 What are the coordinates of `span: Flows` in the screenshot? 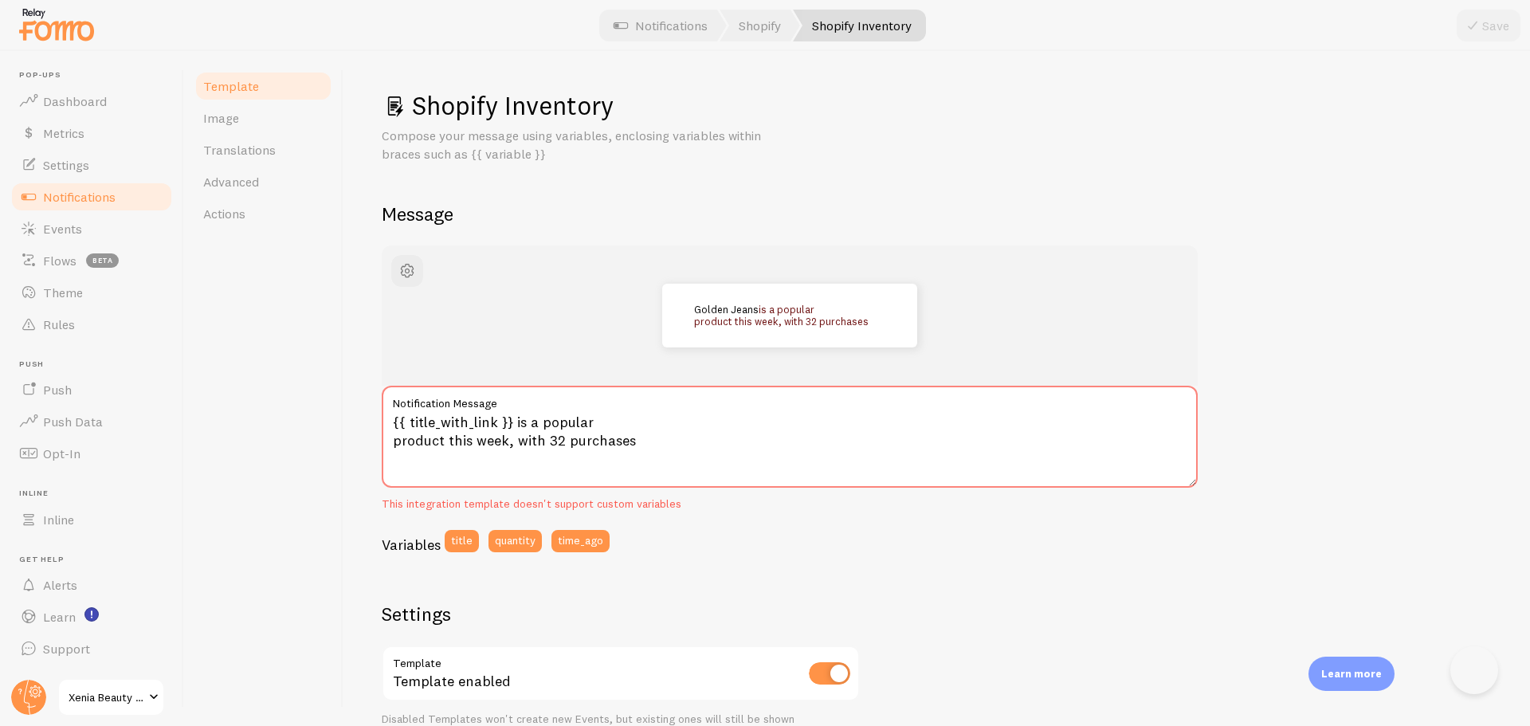 It's located at (60, 261).